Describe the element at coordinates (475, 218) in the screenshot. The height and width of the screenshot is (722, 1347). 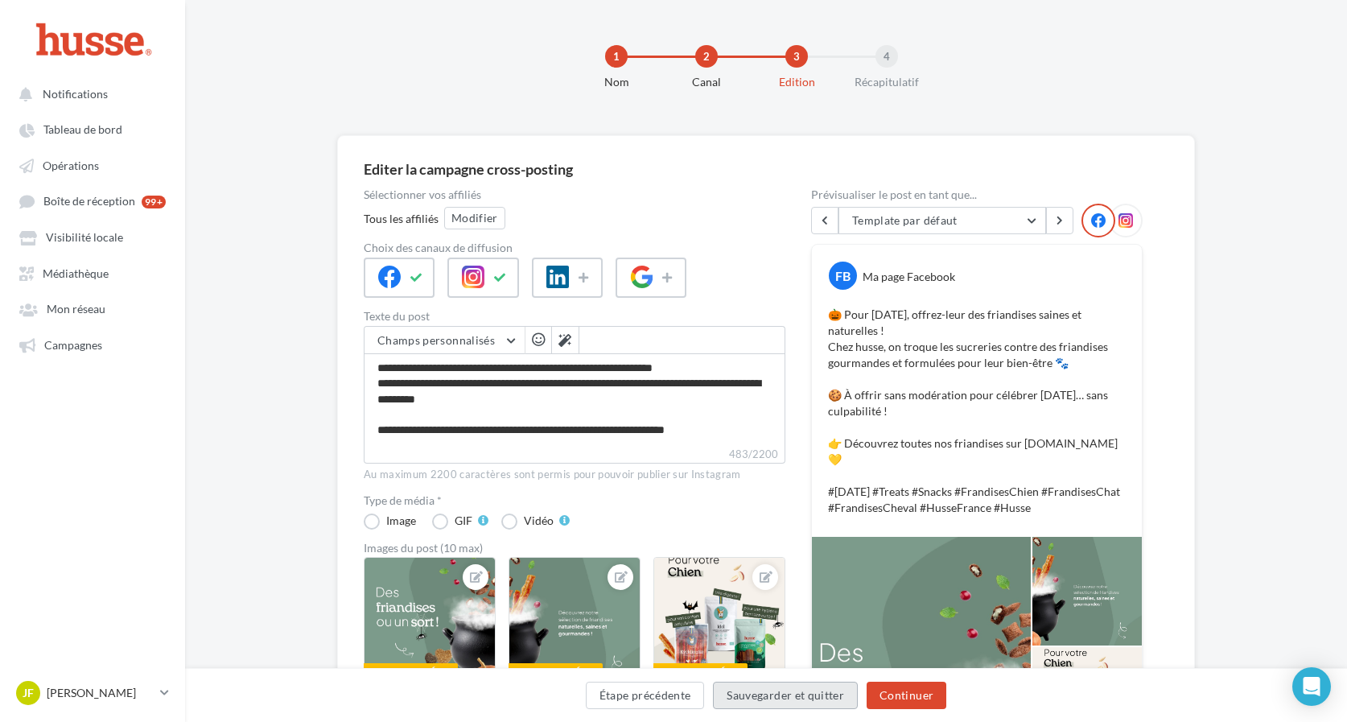
I see `button: Modifier` at that location.